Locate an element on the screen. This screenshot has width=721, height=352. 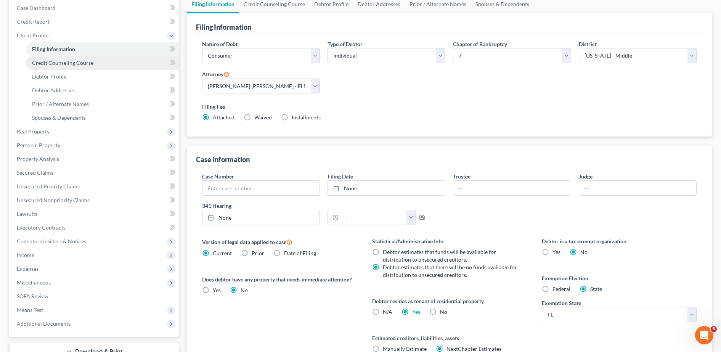
span: Client Profile is located at coordinates (32, 35).